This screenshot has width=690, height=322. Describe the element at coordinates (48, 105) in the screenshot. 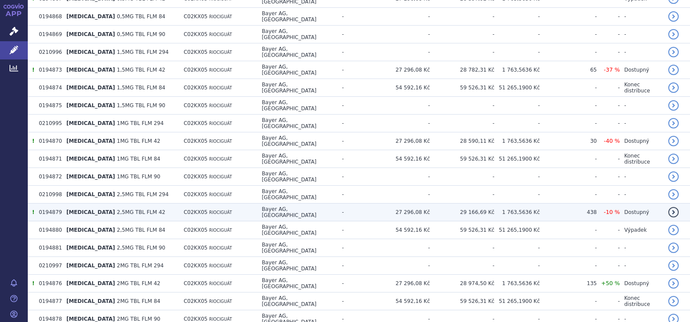

I see `td: 0194875` at that location.